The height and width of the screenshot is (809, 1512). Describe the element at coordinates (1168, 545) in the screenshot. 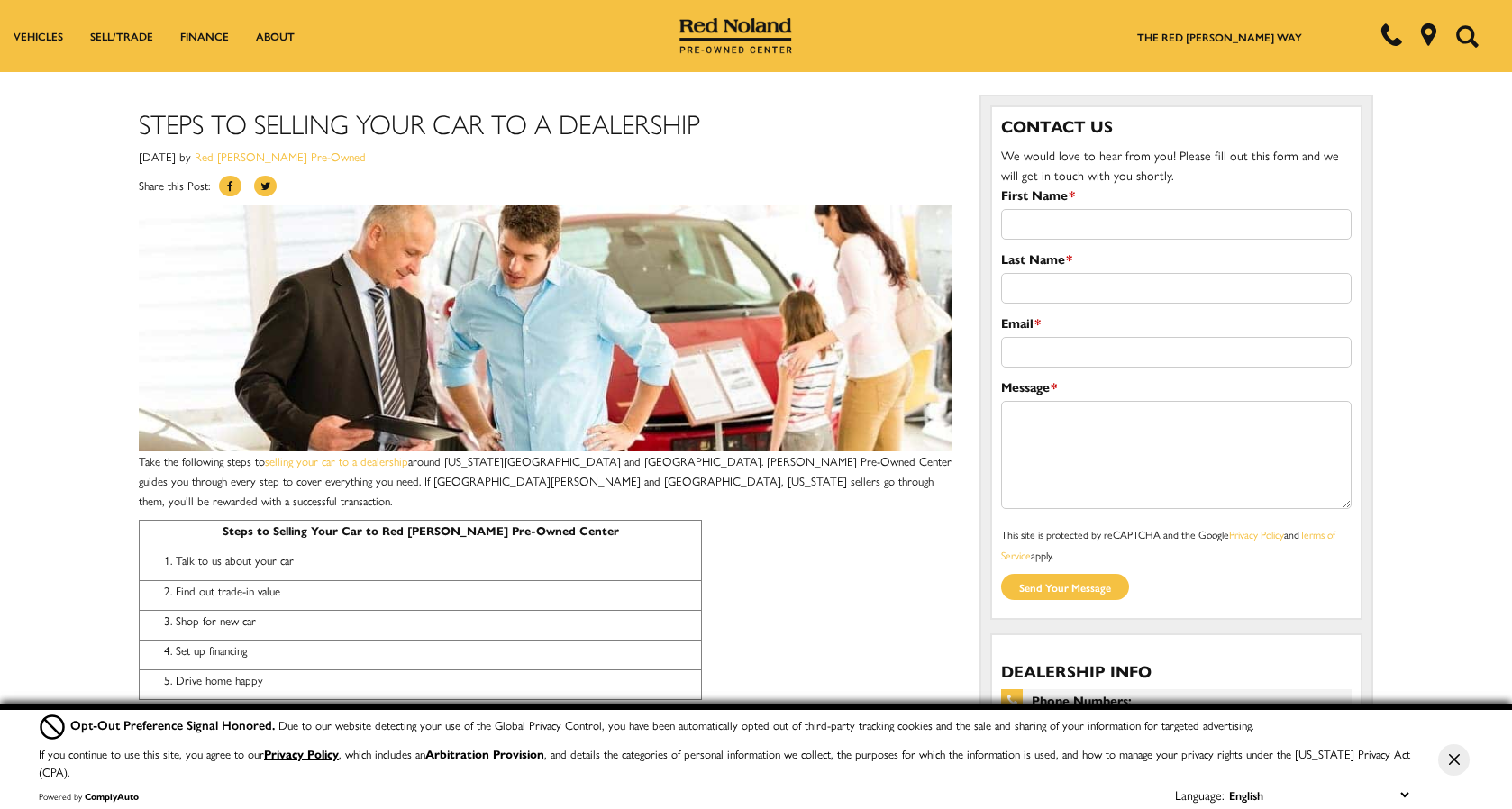

I see `small: This site is protected by reCAPTCHA and the Google and apply.` at that location.